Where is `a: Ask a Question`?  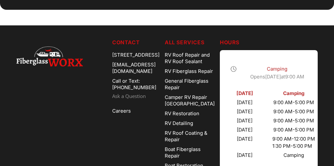 a: Ask a Question is located at coordinates (136, 96).